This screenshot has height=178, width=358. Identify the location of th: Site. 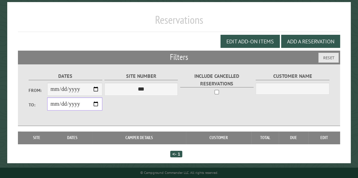
(37, 138).